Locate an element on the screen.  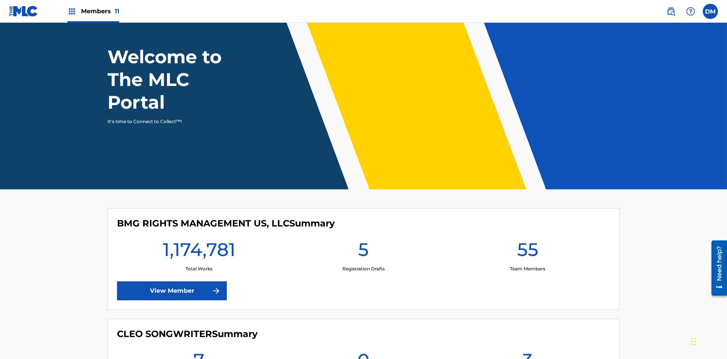
span: Members is located at coordinates (100, 11).